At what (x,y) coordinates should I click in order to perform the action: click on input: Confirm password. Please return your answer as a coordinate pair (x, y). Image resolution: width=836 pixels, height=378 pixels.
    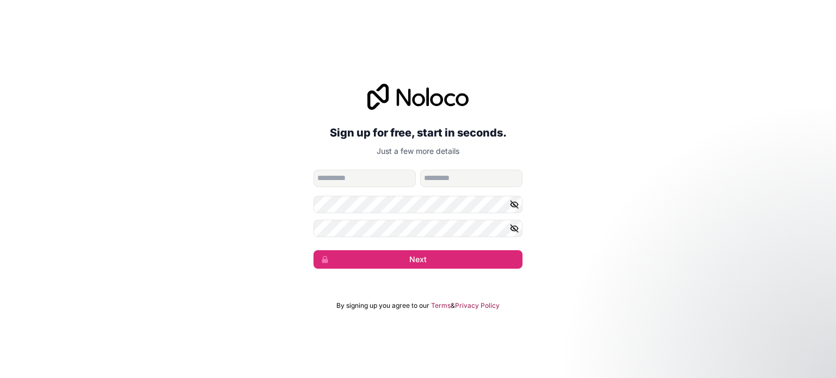
    Looking at the image, I should click on (418, 229).